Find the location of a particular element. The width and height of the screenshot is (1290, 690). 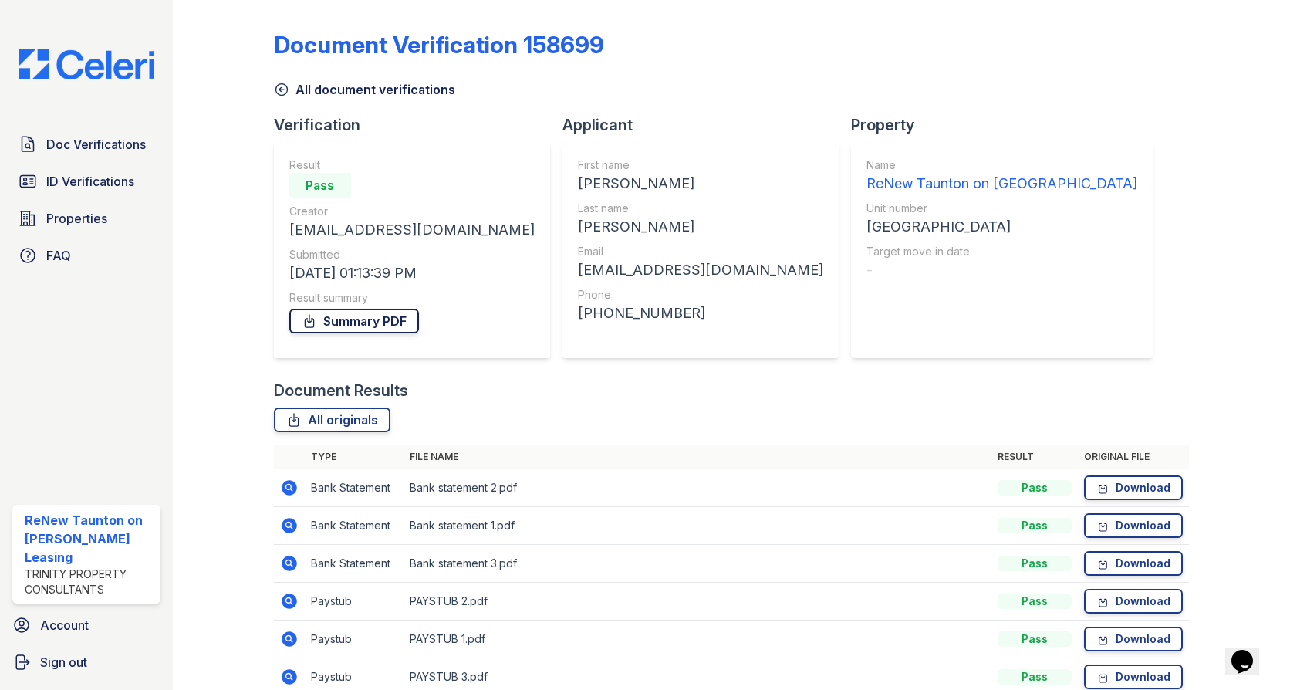

td: PAYSTUB 2.pdf is located at coordinates (698, 601).